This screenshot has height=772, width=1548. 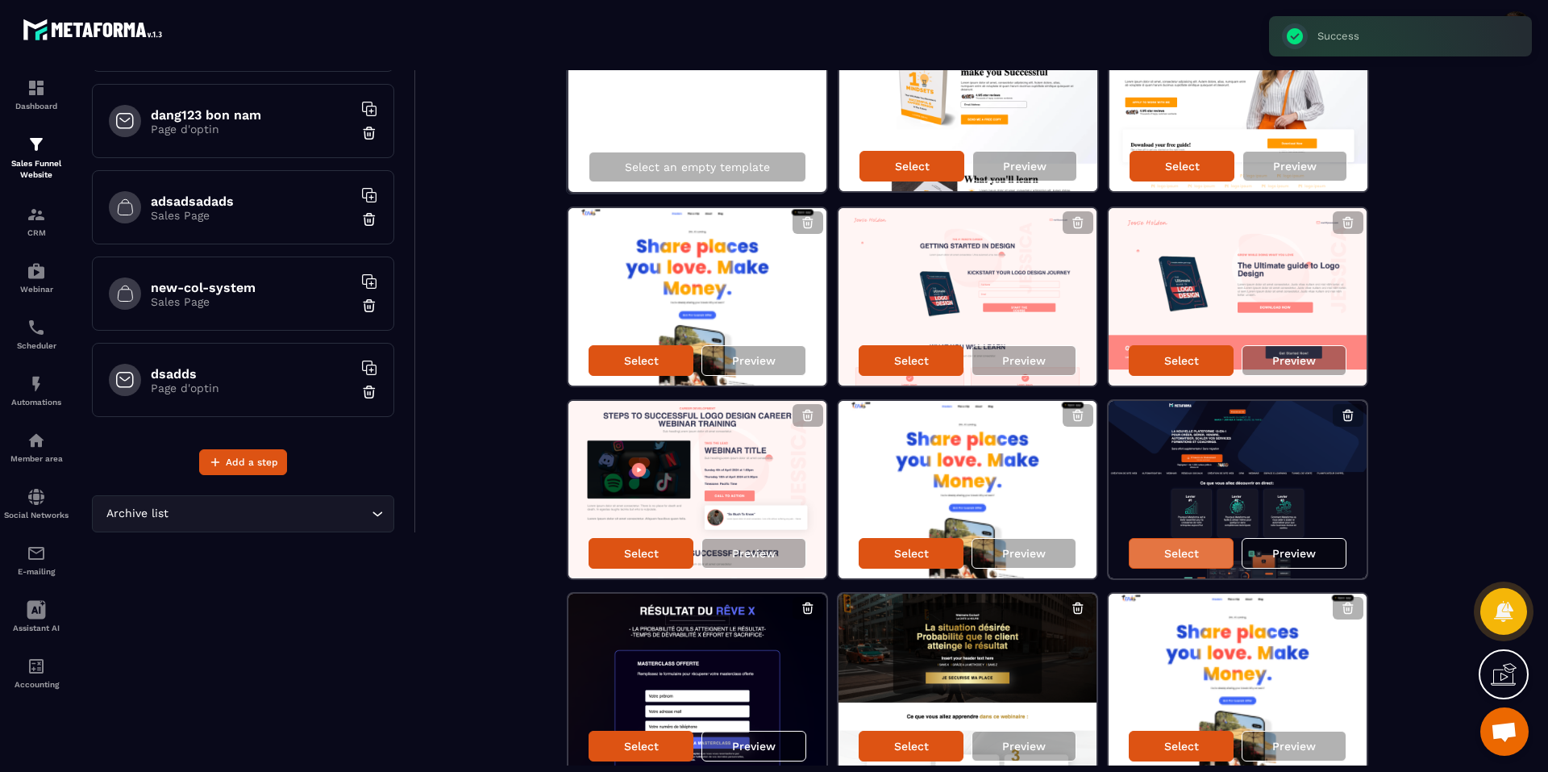 What do you see at coordinates (36, 327) in the screenshot?
I see `img: scheduler` at bounding box center [36, 327].